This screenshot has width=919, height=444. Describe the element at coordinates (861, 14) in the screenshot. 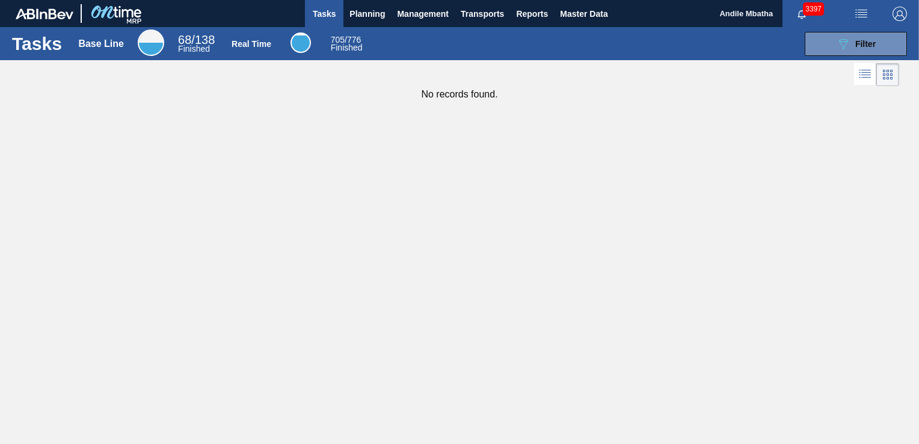

I see `img: userActions` at that location.